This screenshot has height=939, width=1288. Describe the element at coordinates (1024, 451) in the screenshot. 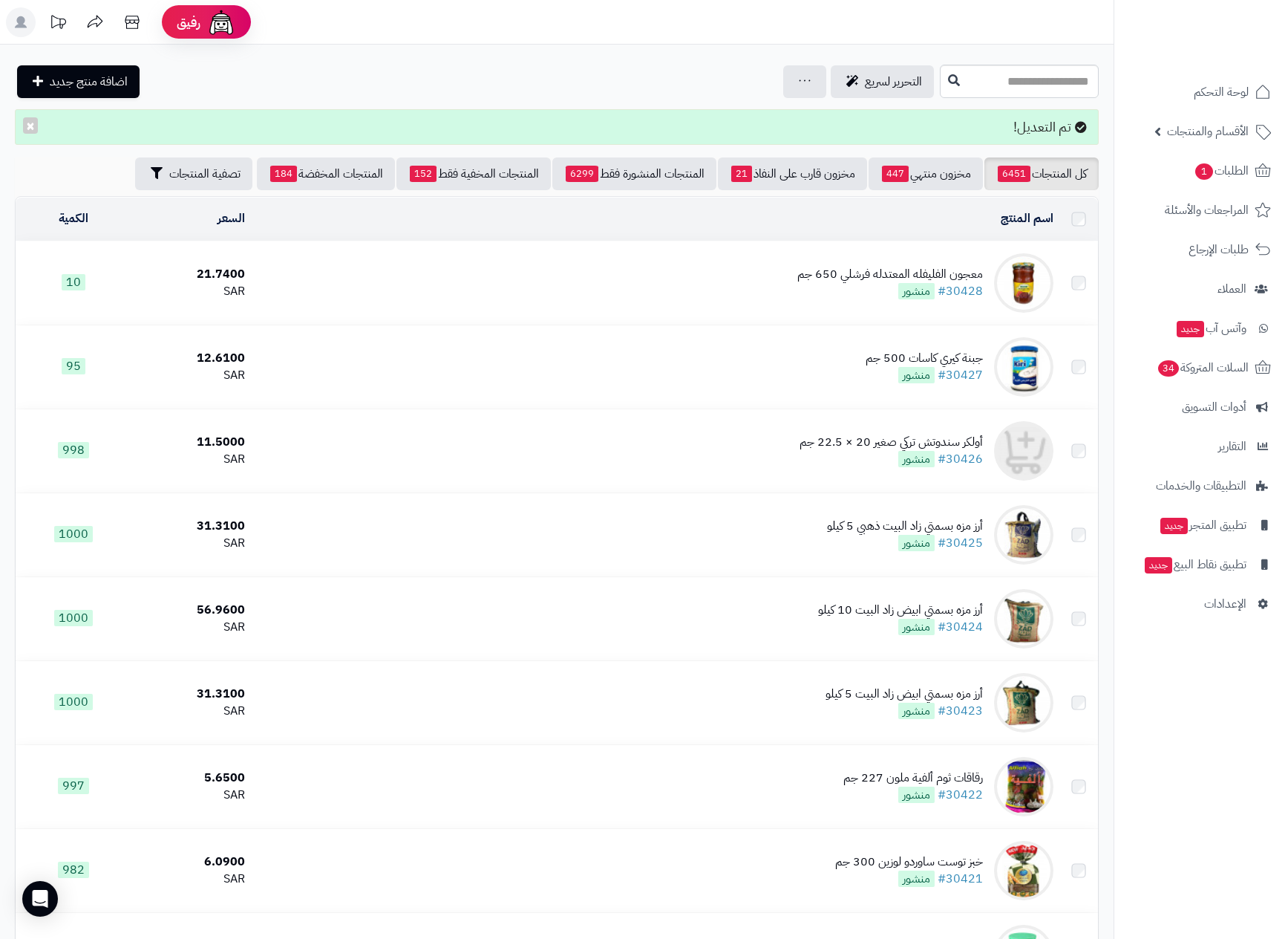

I see `img: أولكر سندوتش تركي صغير 20 × 22.5 جم` at that location.